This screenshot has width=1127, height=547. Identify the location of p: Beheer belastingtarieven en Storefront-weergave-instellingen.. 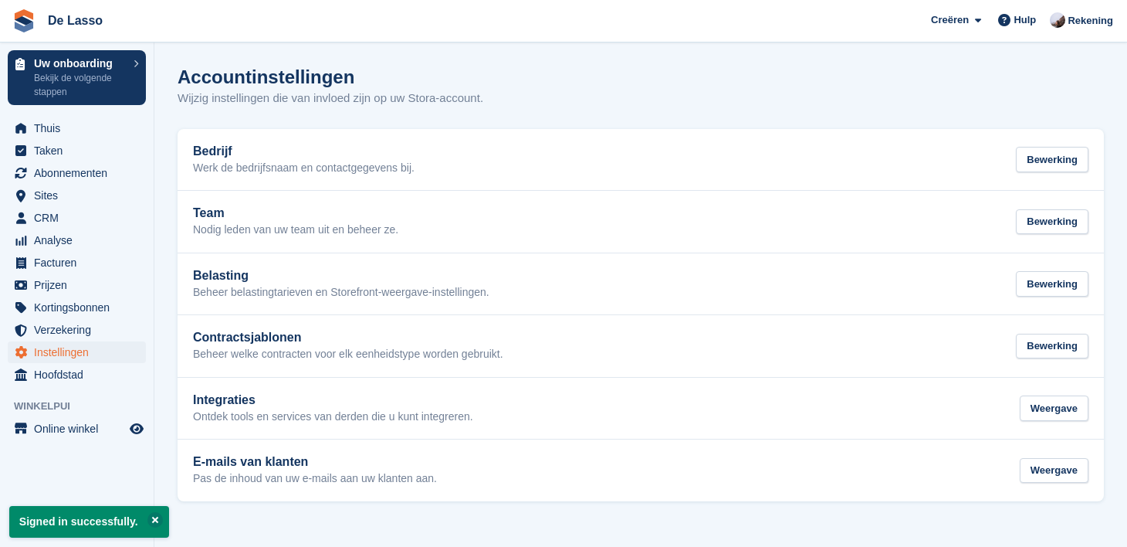
(341, 293).